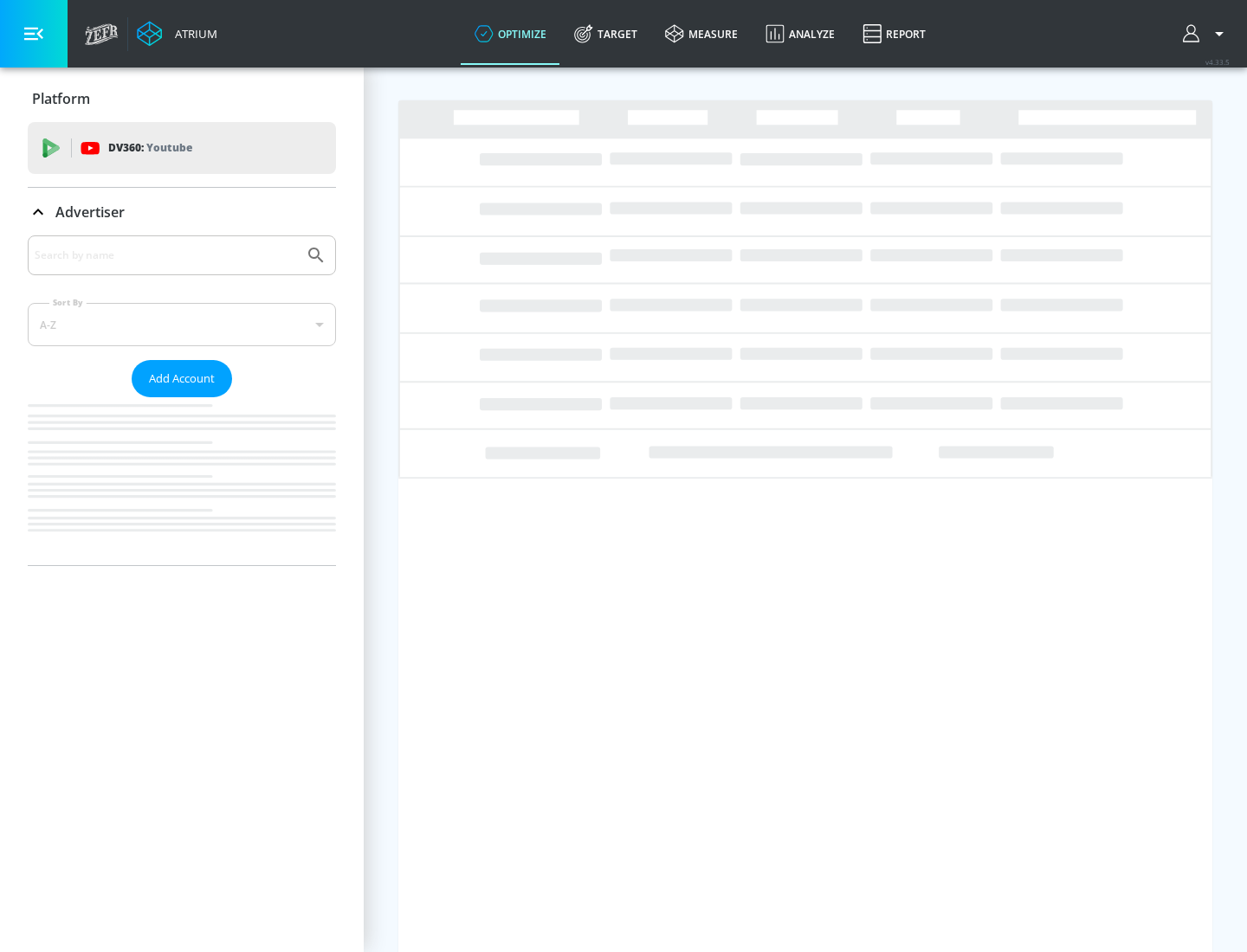 The height and width of the screenshot is (952, 1247). I want to click on p: Advertiser, so click(90, 212).